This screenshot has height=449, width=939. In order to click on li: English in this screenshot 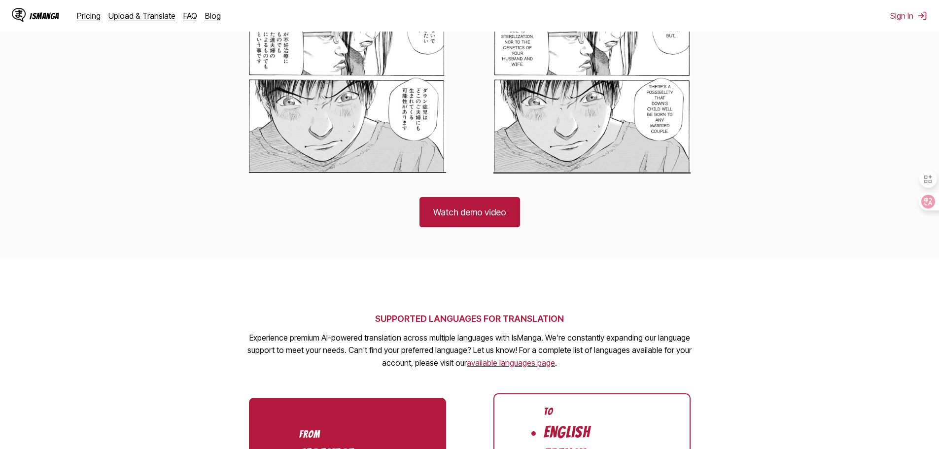, I will do `click(567, 432)`.